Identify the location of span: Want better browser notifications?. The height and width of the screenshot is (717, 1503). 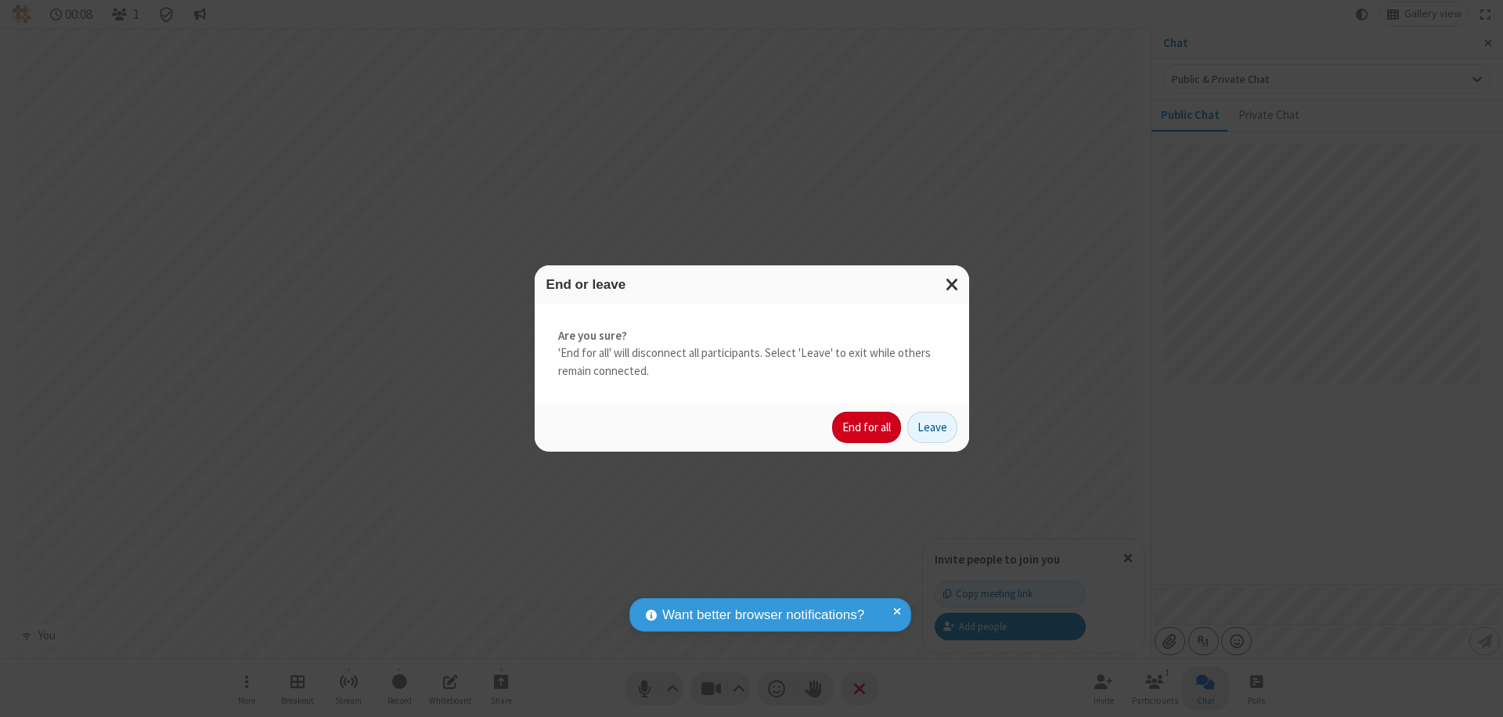
(763, 615).